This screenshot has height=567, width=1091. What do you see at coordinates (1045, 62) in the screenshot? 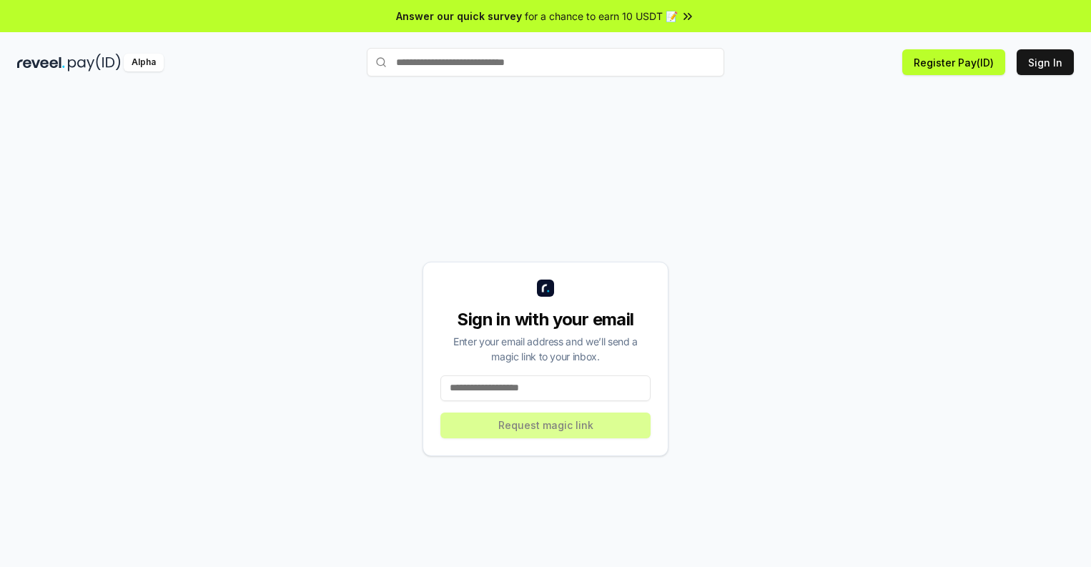
I see `button: Sign In` at bounding box center [1045, 62].